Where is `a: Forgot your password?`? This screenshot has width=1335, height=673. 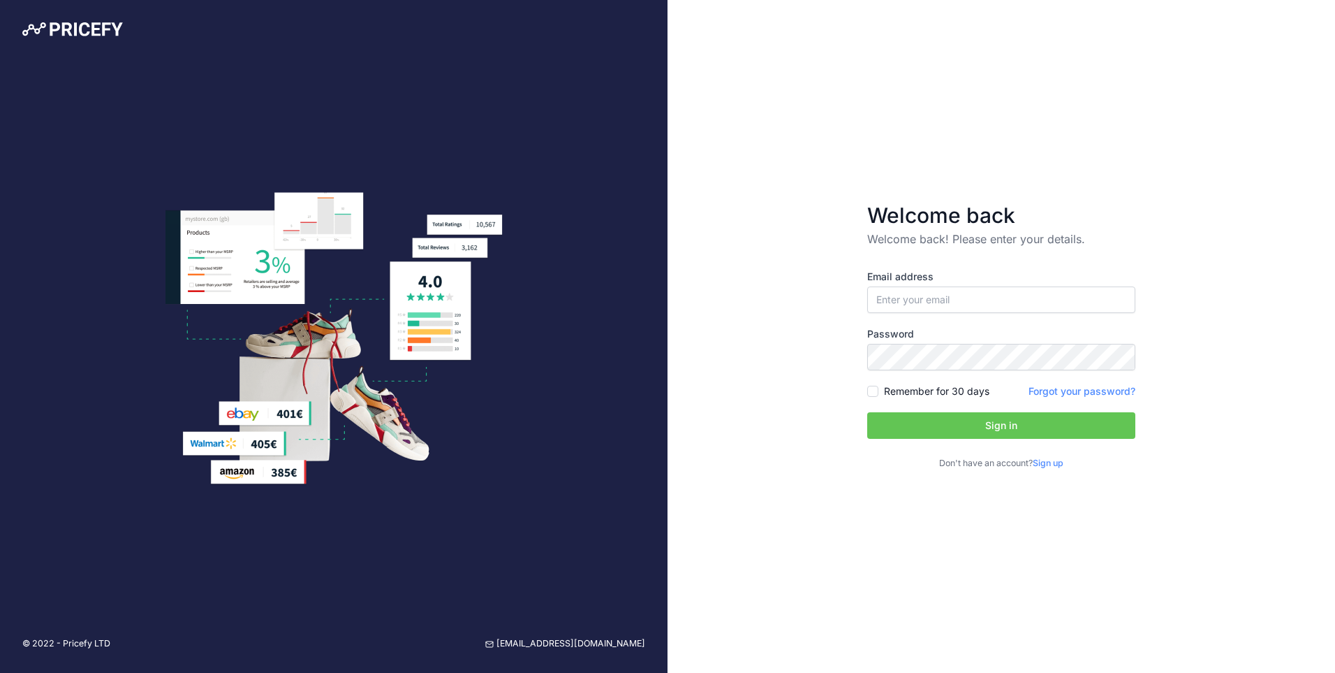 a: Forgot your password? is located at coordinates (1082, 390).